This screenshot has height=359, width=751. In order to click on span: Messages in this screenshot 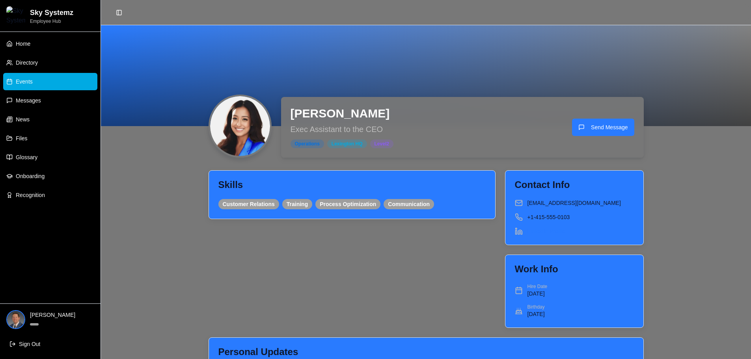, I will do `click(28, 100)`.